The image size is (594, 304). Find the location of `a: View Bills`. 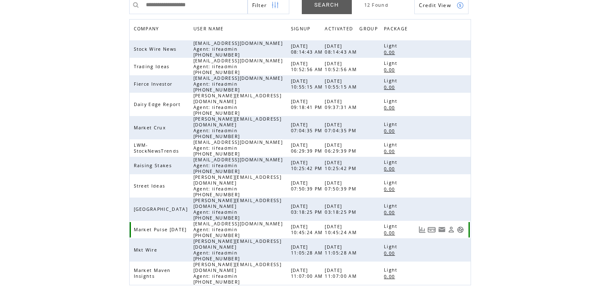

a: View Bills is located at coordinates (431, 230).